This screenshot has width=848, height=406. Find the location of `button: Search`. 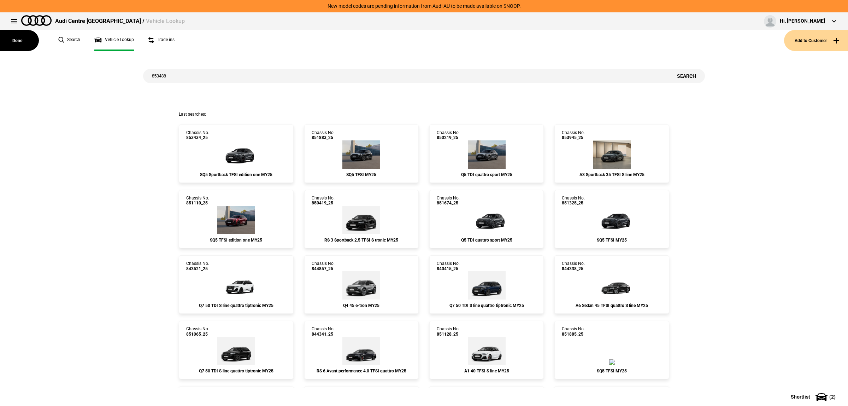

button: Search is located at coordinates (686, 76).